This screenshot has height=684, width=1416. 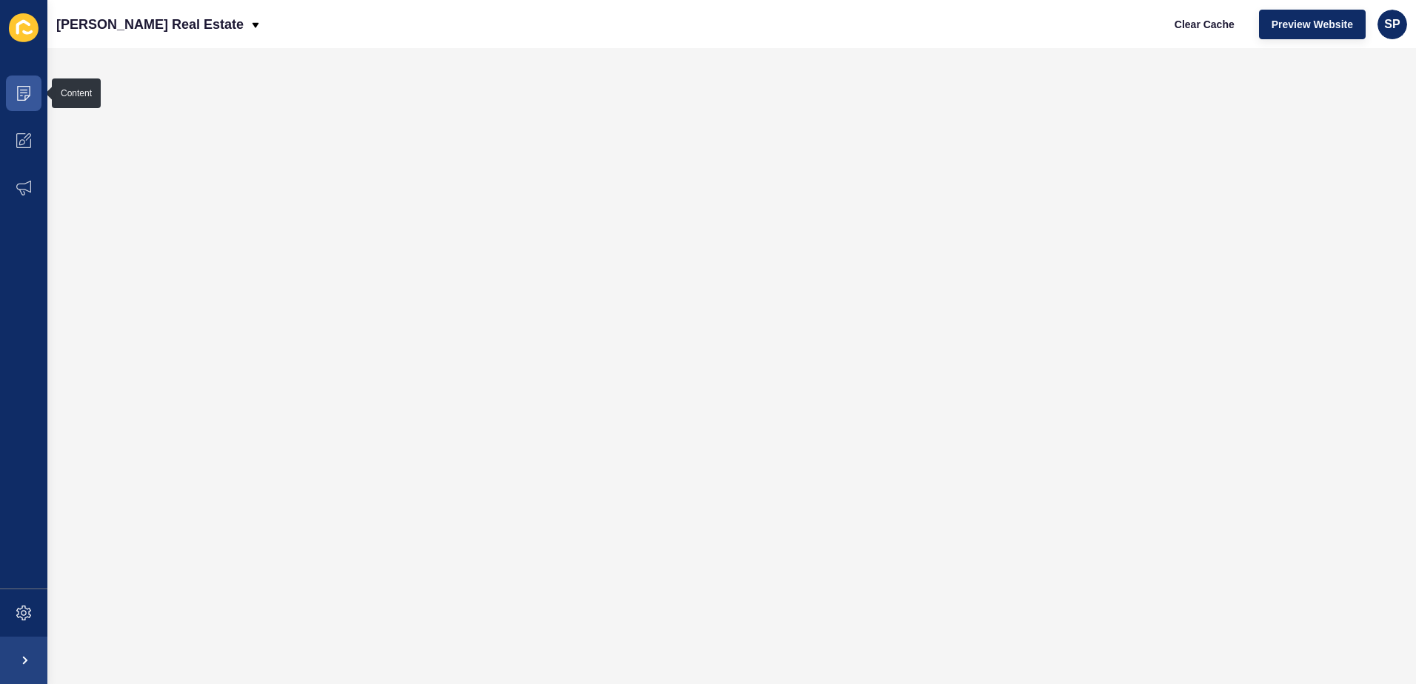 I want to click on button: Preview Website, so click(x=1312, y=24).